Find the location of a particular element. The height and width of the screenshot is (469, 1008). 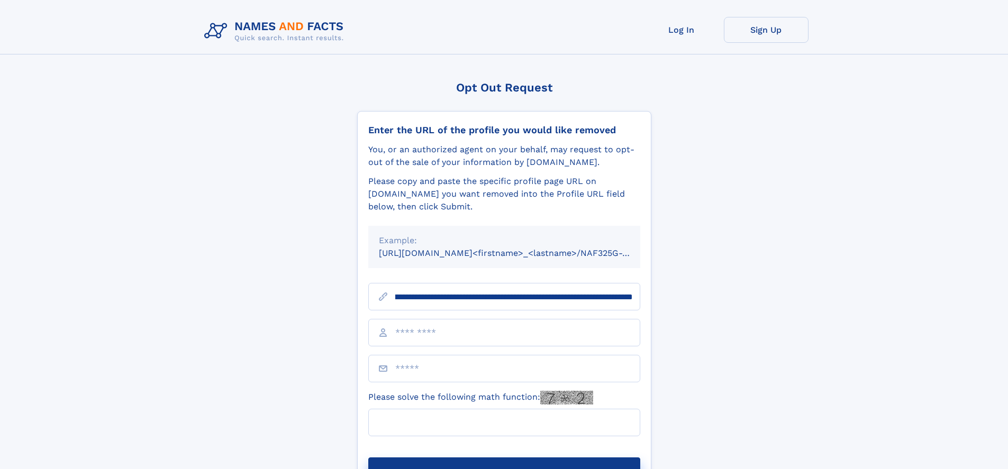

img: Logo Names and Facts is located at coordinates (276, 31).